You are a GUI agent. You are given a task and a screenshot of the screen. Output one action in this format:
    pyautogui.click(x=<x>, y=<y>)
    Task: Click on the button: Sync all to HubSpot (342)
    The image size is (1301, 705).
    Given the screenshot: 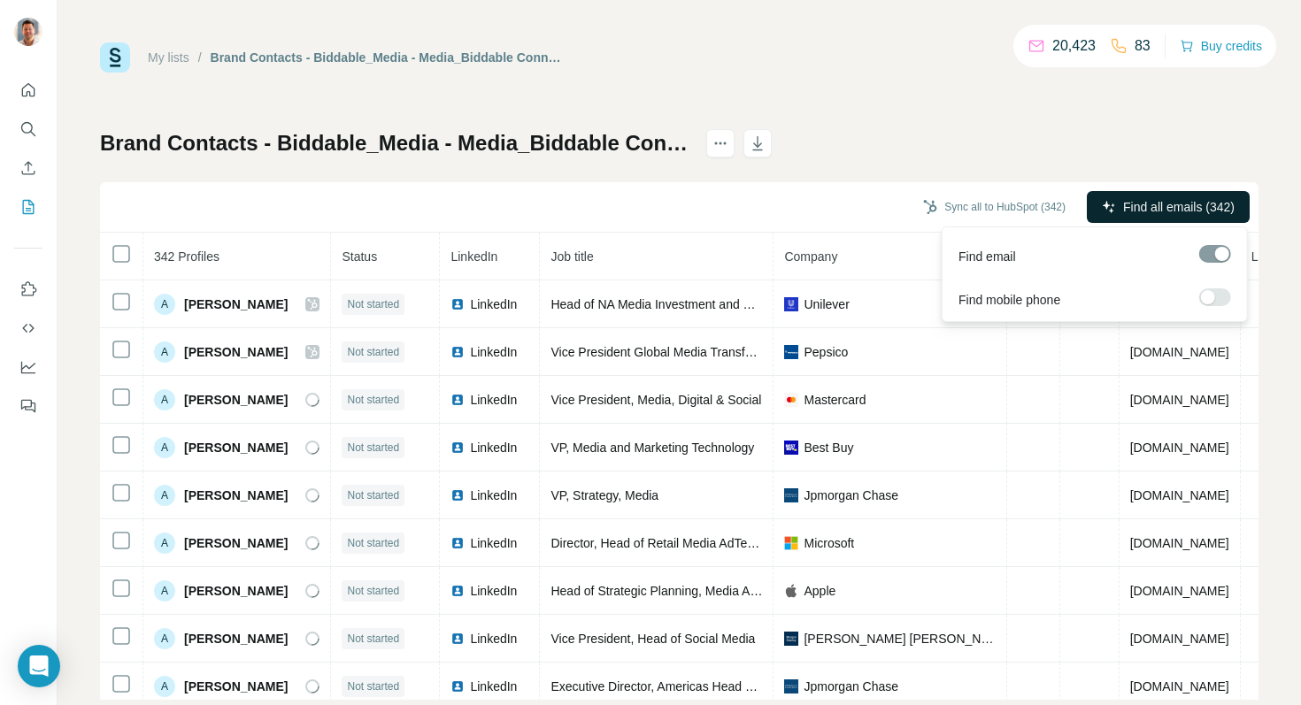 What is the action you would take?
    pyautogui.click(x=994, y=207)
    